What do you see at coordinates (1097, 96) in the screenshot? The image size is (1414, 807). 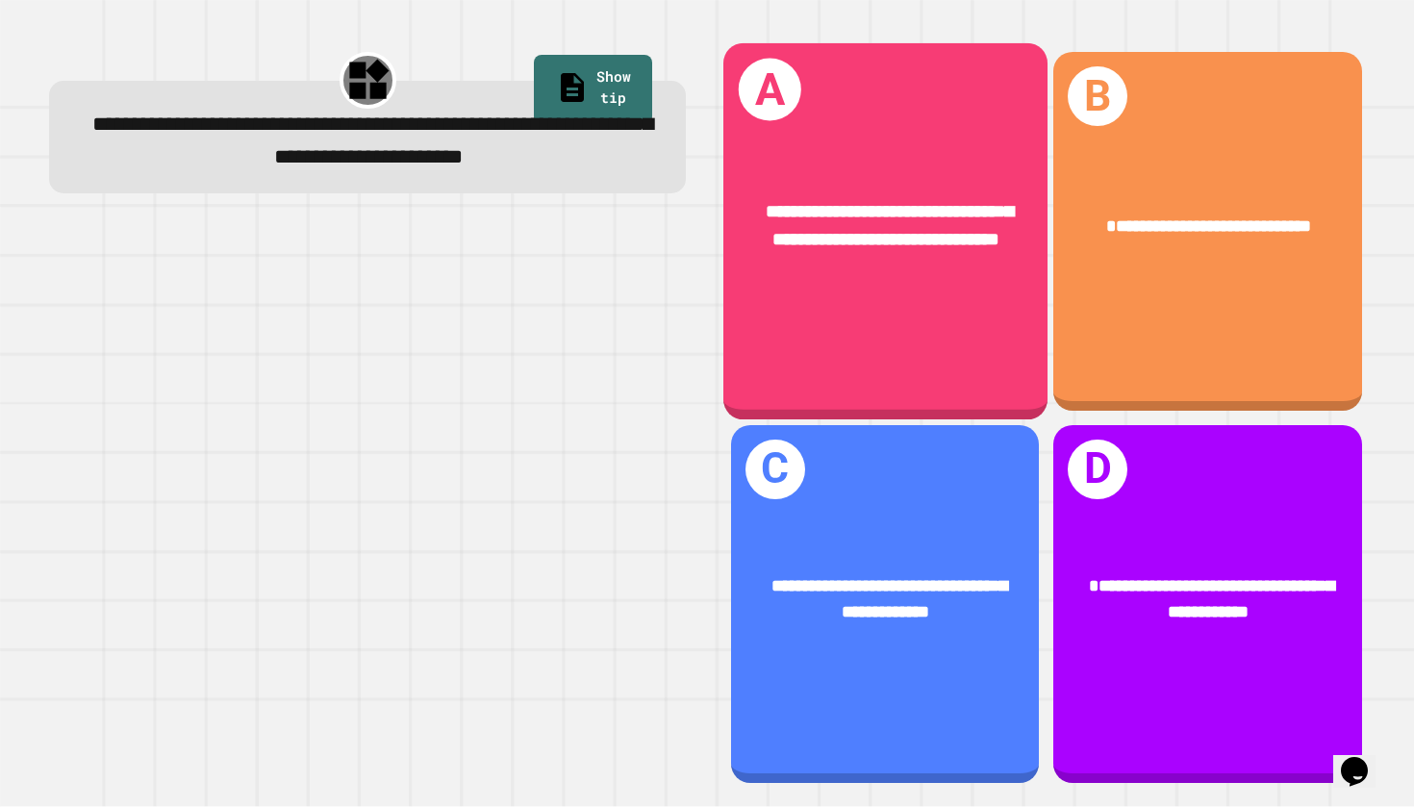 I see `h1: B` at bounding box center [1097, 96].